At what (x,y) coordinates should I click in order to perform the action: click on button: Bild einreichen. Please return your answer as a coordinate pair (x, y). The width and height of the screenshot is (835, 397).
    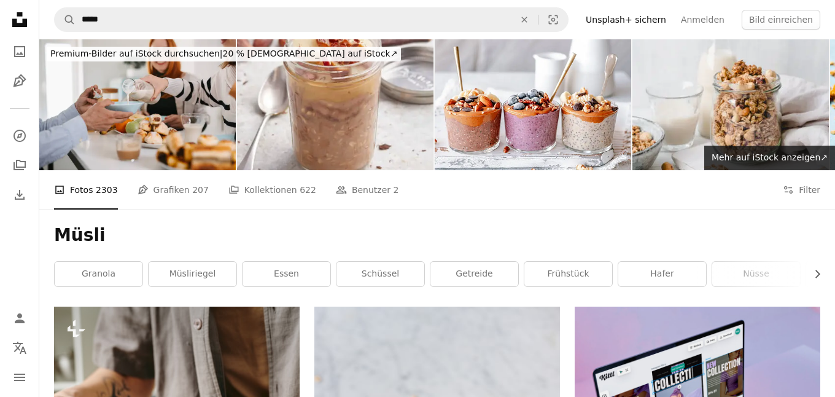
    Looking at the image, I should click on (781, 20).